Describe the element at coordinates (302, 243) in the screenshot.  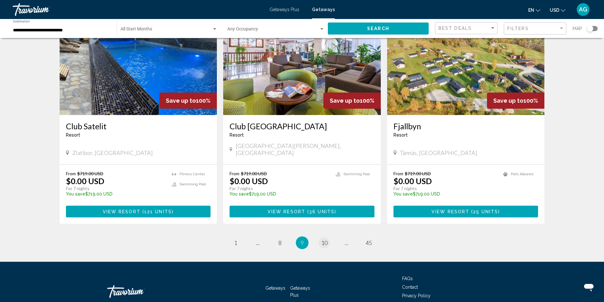
I see `span: 9` at that location.